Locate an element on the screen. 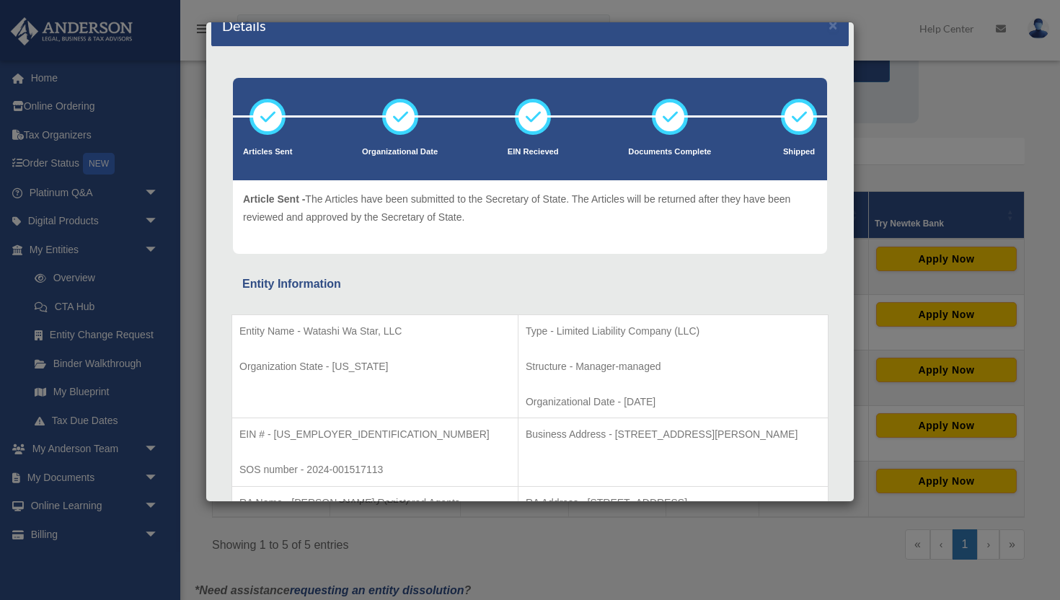 The width and height of the screenshot is (1060, 600). p: Type - Limited Liability Company (LLC) is located at coordinates (673, 331).